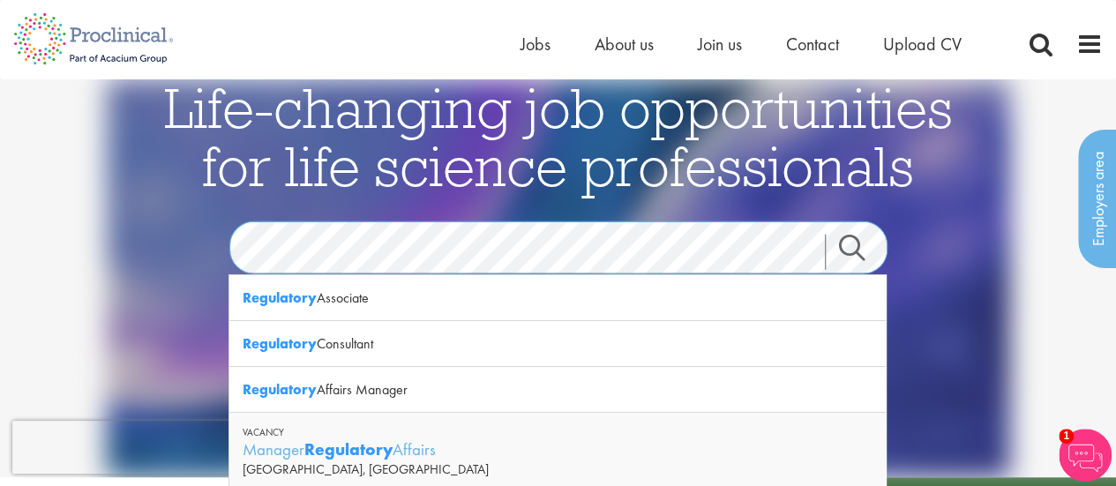  I want to click on div: Manager Affairs, so click(558, 449).